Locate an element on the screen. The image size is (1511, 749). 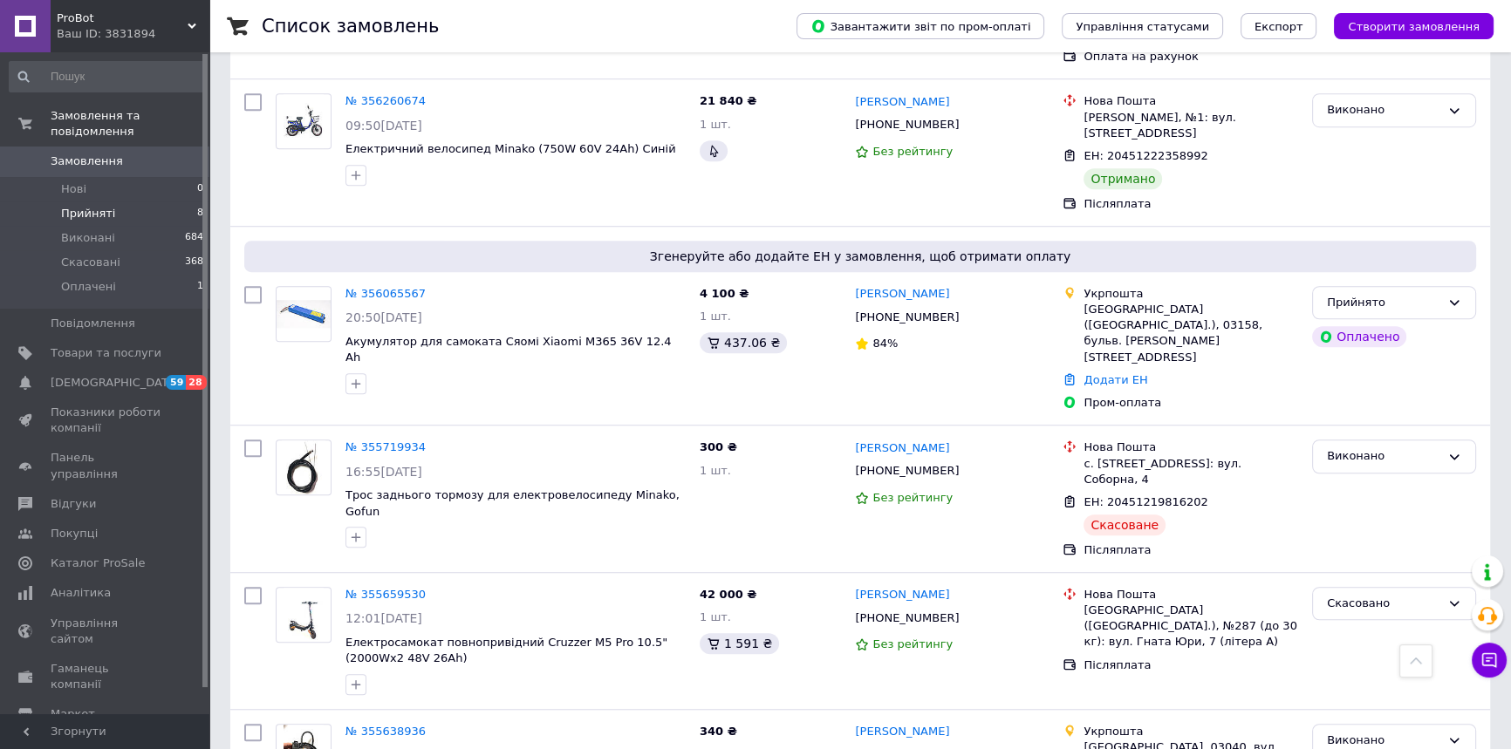
input: Пошук is located at coordinates (106, 77).